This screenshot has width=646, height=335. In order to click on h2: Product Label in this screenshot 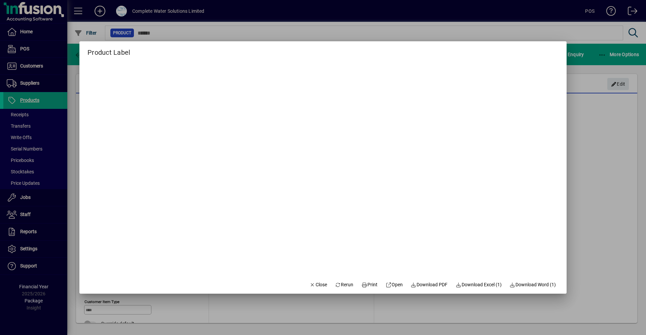, I will do `click(109, 49)`.